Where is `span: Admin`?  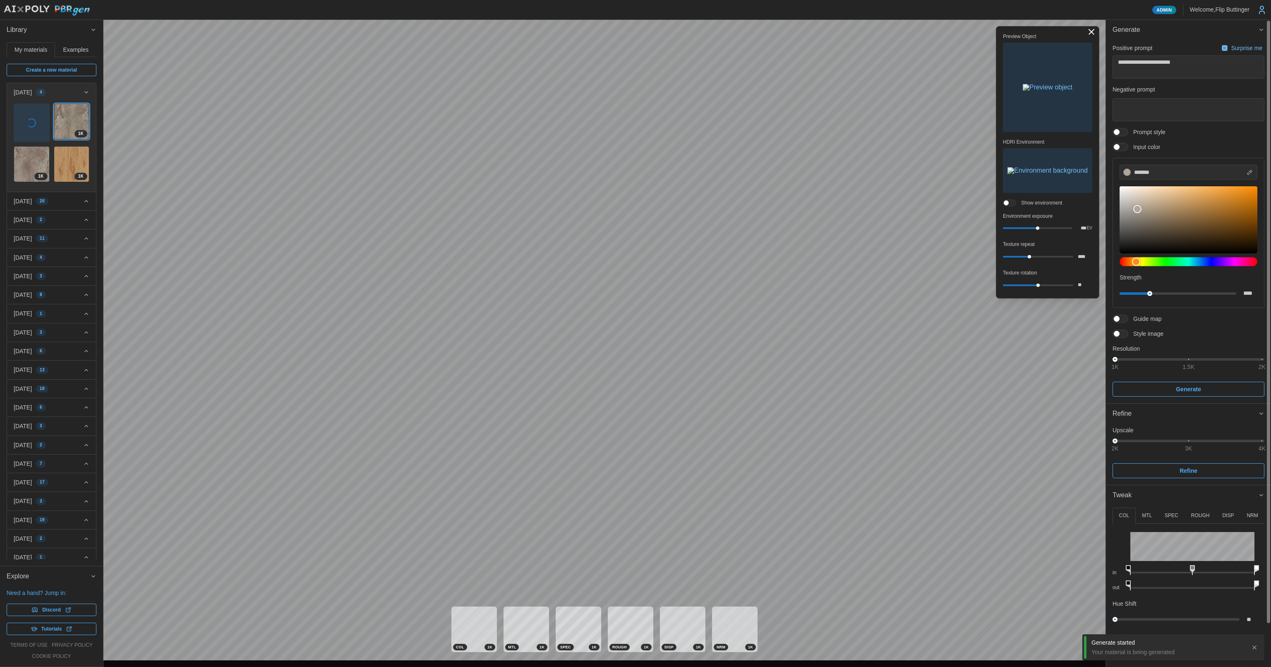
span: Admin is located at coordinates (1164, 10).